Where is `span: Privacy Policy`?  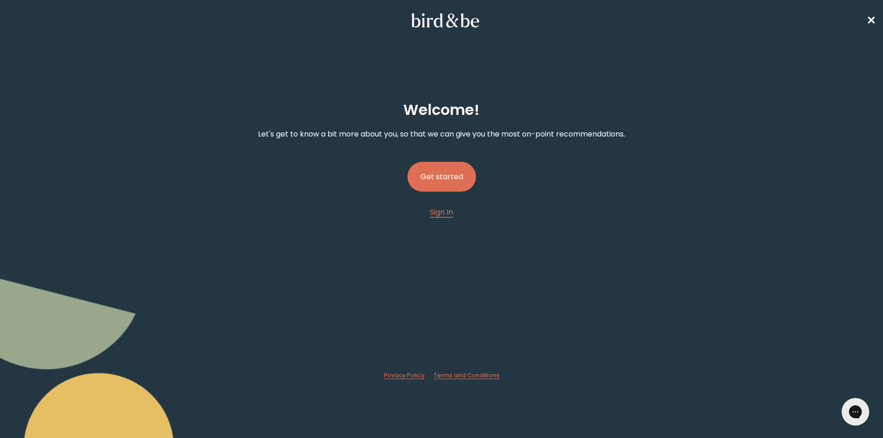 span: Privacy Policy is located at coordinates (404, 375).